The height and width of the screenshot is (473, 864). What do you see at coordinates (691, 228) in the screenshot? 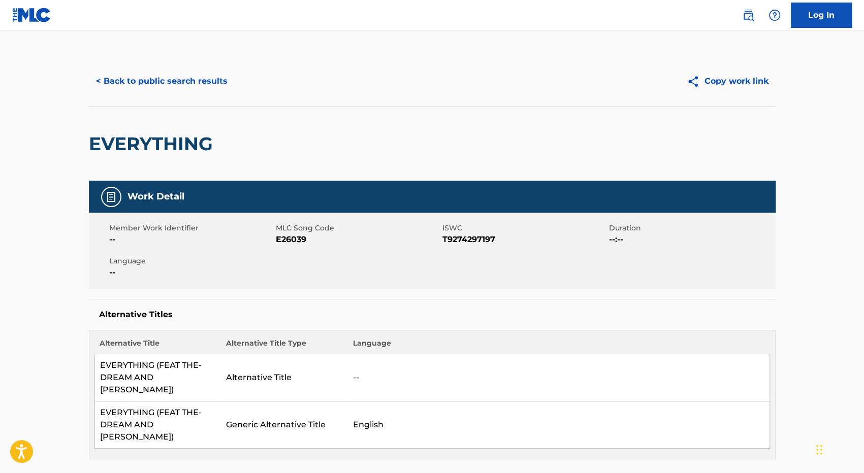
I see `span: Duration` at bounding box center [691, 228].